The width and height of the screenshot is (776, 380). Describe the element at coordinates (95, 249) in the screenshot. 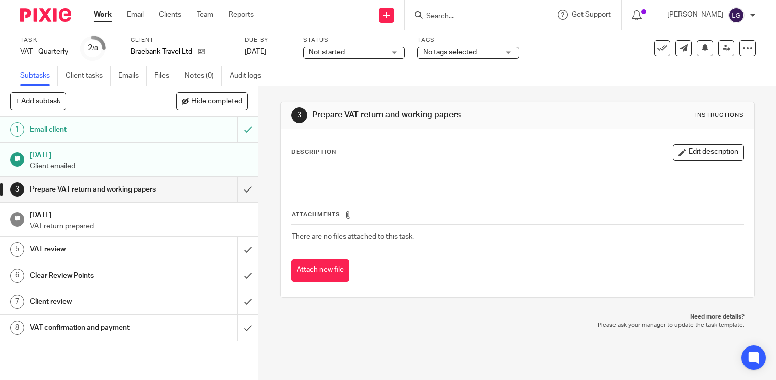

I see `h1: VAT review` at that location.